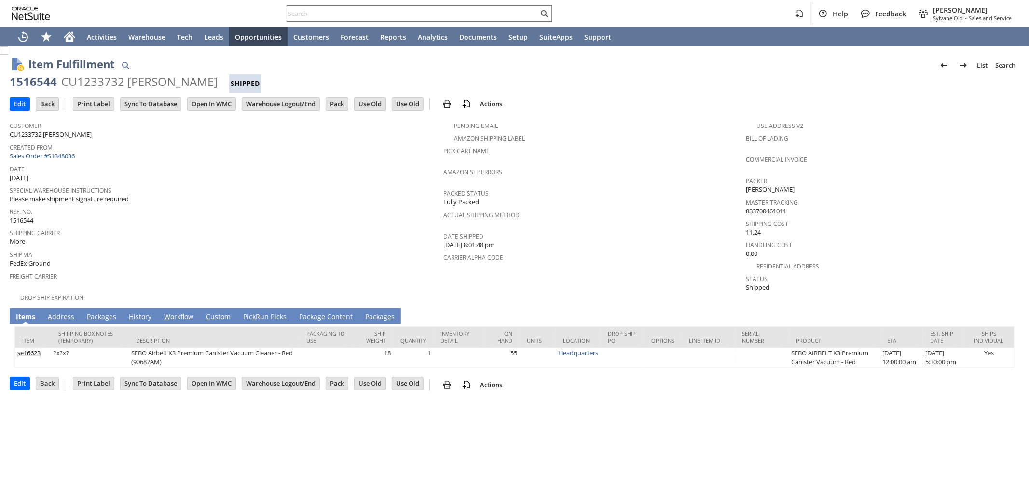  Describe the element at coordinates (21, 220) in the screenshot. I see `span: 1516544` at that location.